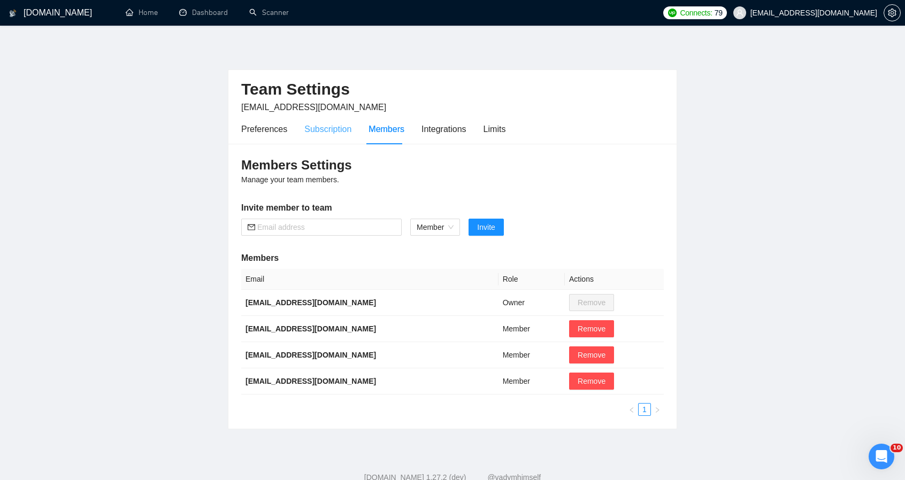 This screenshot has height=480, width=905. Describe the element at coordinates (264, 129) in the screenshot. I see `div: Preferences` at that location.